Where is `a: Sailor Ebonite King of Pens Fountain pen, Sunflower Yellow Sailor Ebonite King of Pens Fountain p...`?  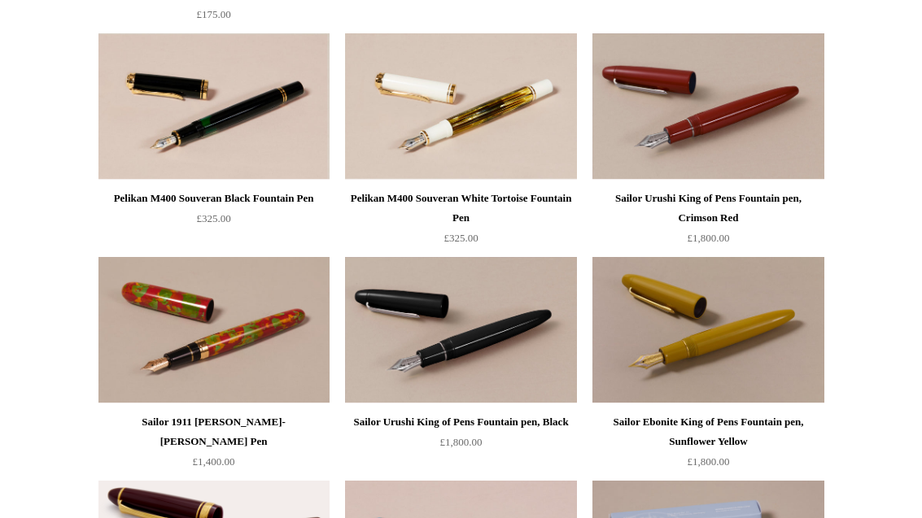 a: Sailor Ebonite King of Pens Fountain pen, Sunflower Yellow Sailor Ebonite King of Pens Fountain p... is located at coordinates (708, 330).